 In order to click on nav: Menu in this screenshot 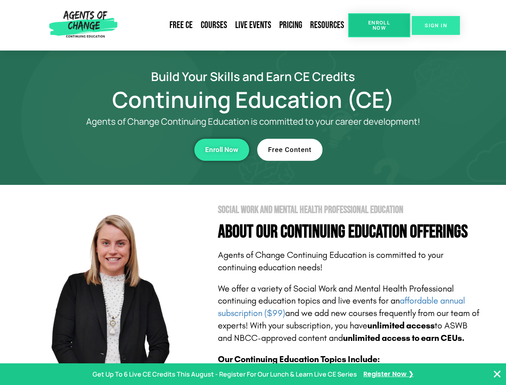, I will do `click(234, 25)`.